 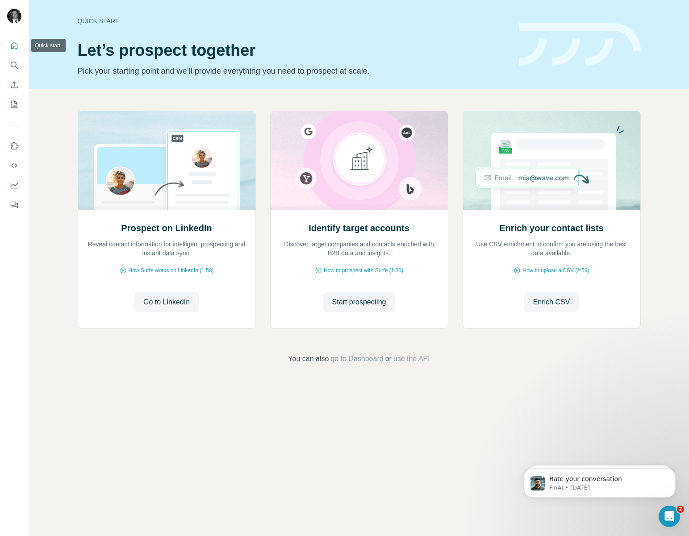 What do you see at coordinates (359, 302) in the screenshot?
I see `button: Start prospecting` at bounding box center [359, 302].